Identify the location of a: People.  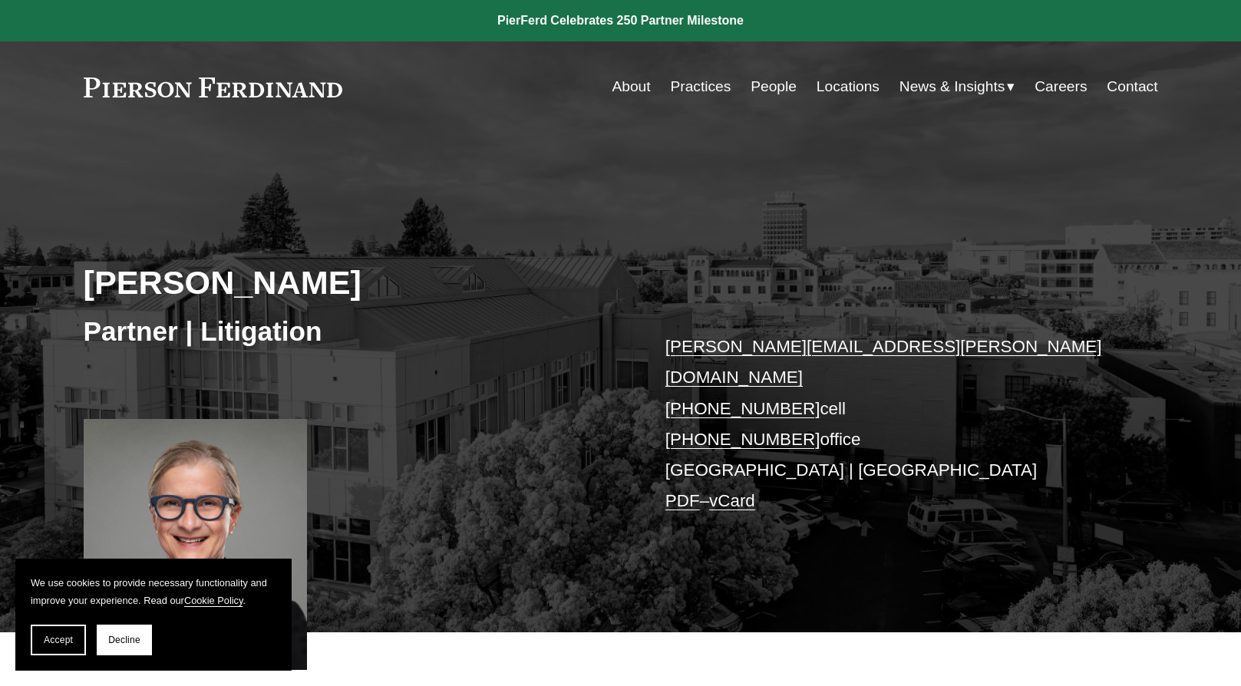
(774, 87).